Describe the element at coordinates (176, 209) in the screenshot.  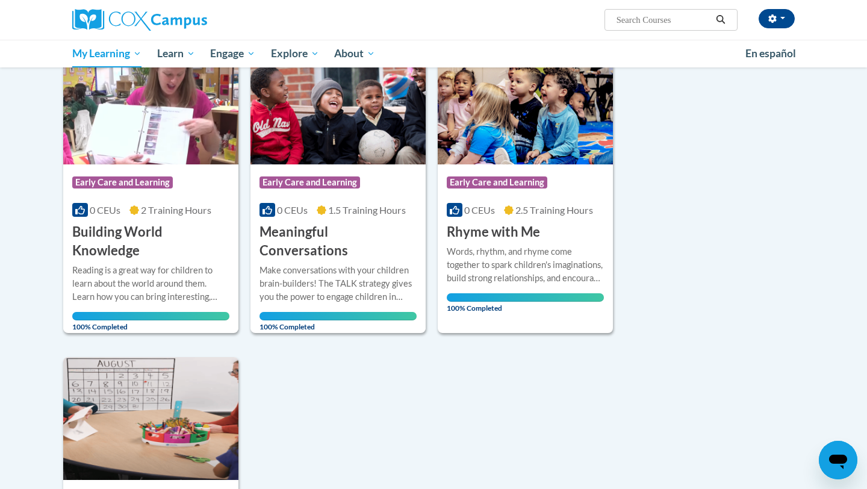
I see `span: 2 Training Hours` at that location.